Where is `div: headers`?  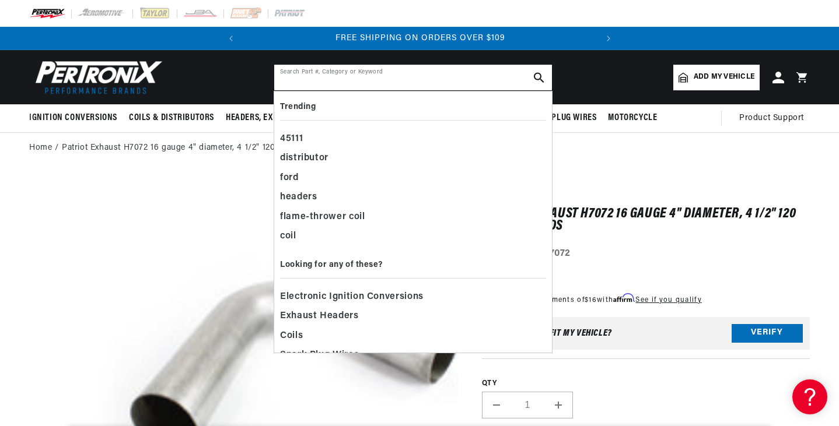
div: headers is located at coordinates (413, 198).